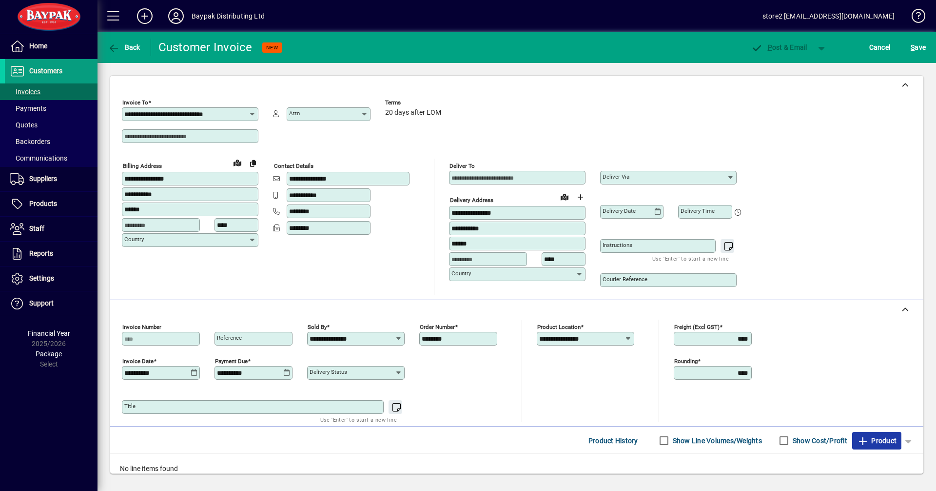 The height and width of the screenshot is (491, 936). Describe the element at coordinates (437, 327) in the screenshot. I see `mat-label: Order number` at that location.